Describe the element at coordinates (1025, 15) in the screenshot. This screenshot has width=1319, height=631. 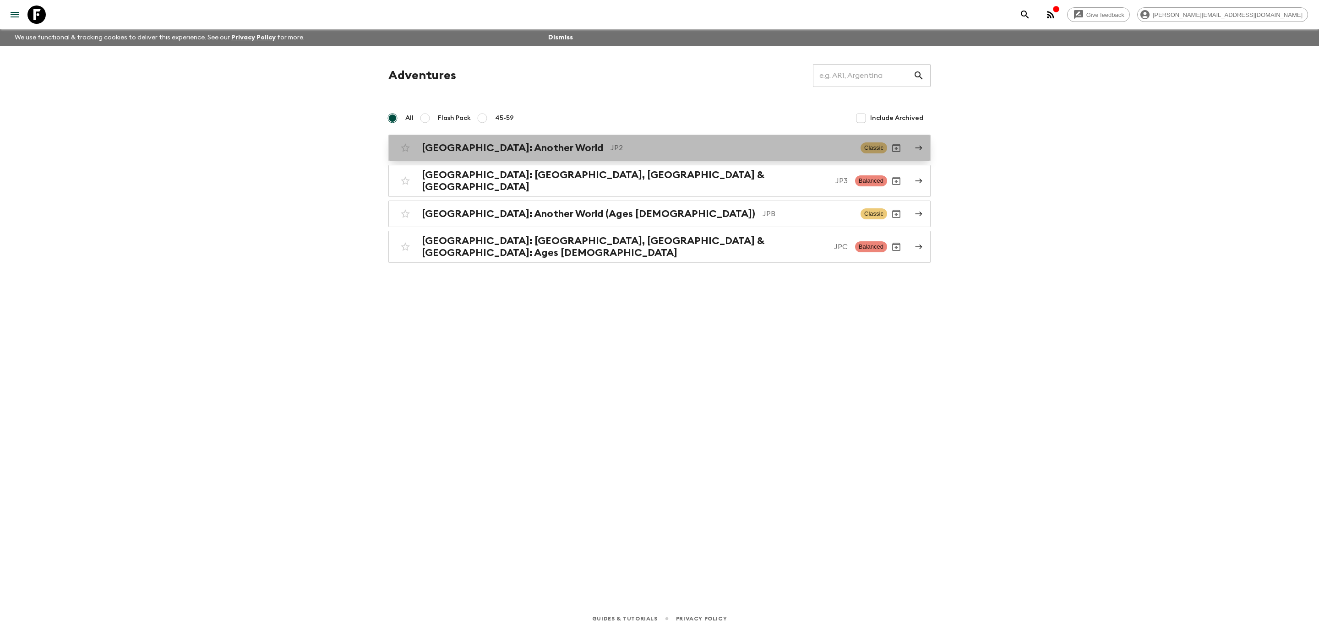
I see `button: search adventures` at that location.